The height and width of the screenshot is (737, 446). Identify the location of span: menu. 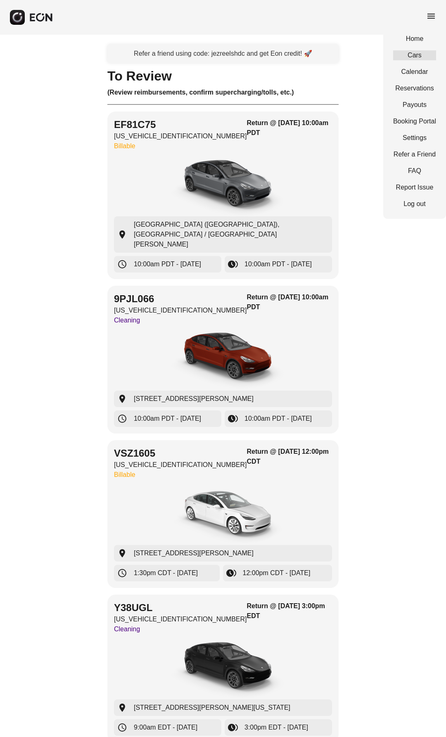
(431, 16).